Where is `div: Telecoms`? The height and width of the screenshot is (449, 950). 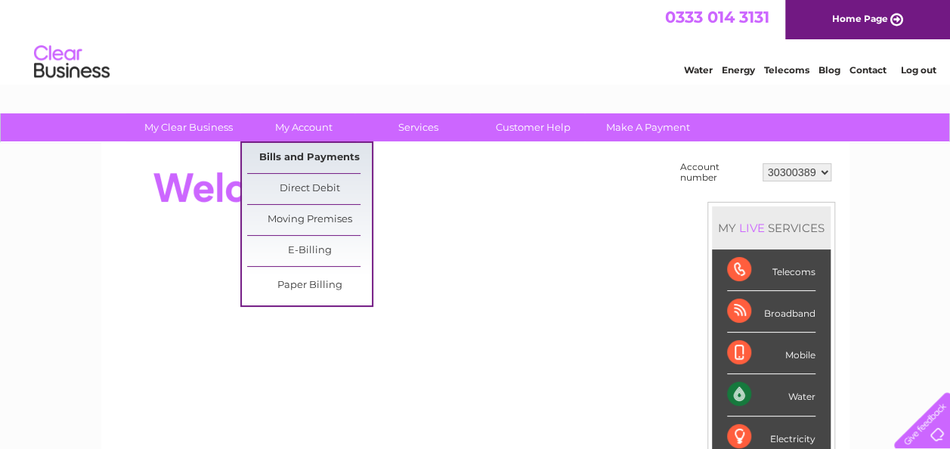
div: Telecoms is located at coordinates (771, 270).